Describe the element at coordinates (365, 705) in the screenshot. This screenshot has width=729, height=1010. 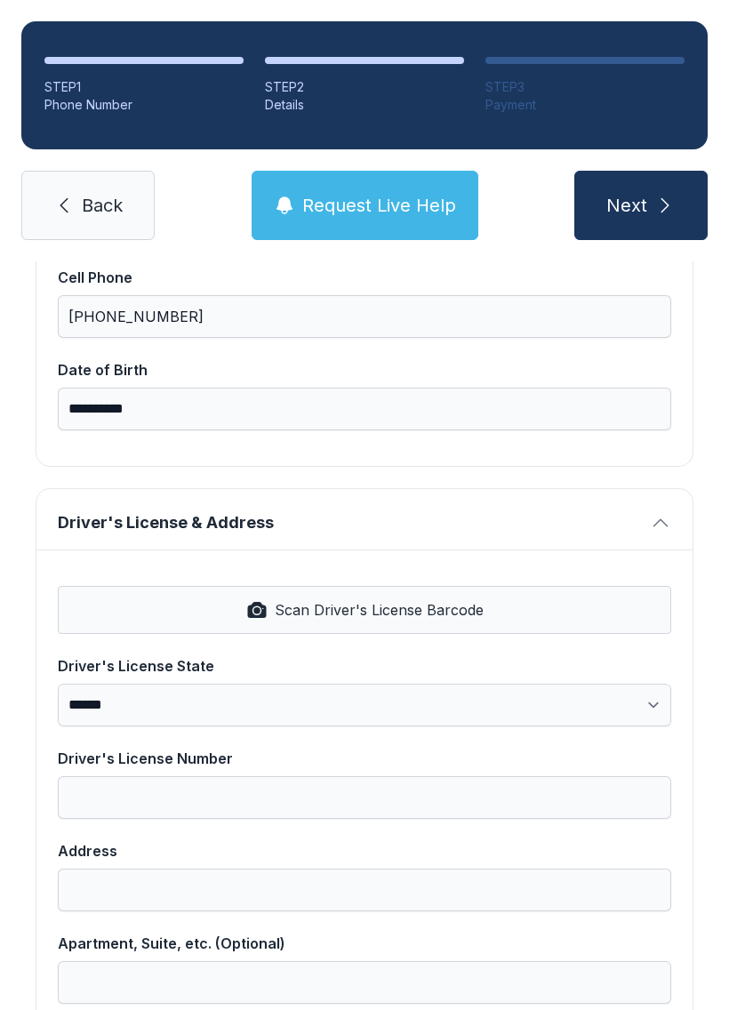
I see `select: Driver's License State` at that location.